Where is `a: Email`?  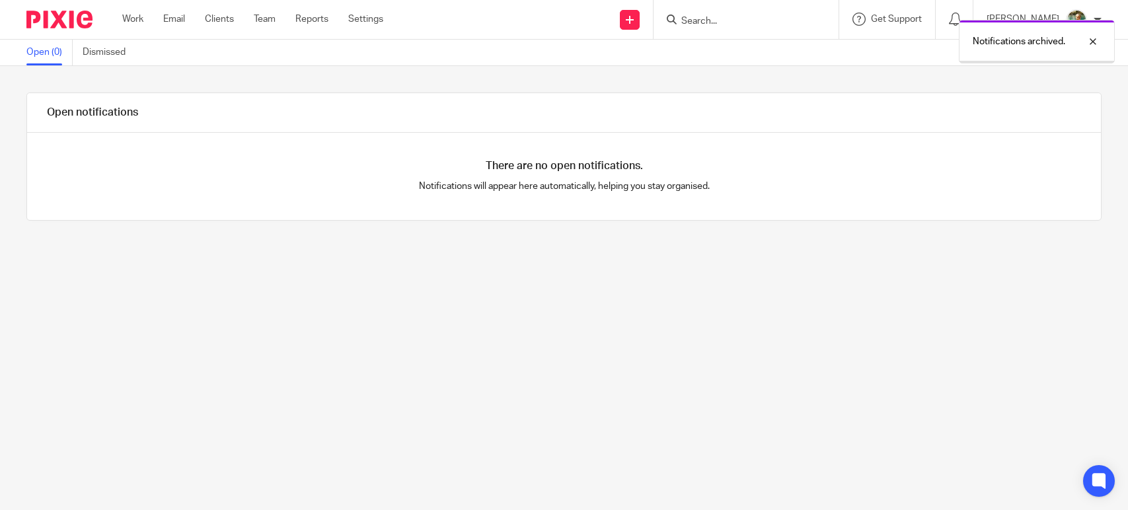
a: Email is located at coordinates (174, 19).